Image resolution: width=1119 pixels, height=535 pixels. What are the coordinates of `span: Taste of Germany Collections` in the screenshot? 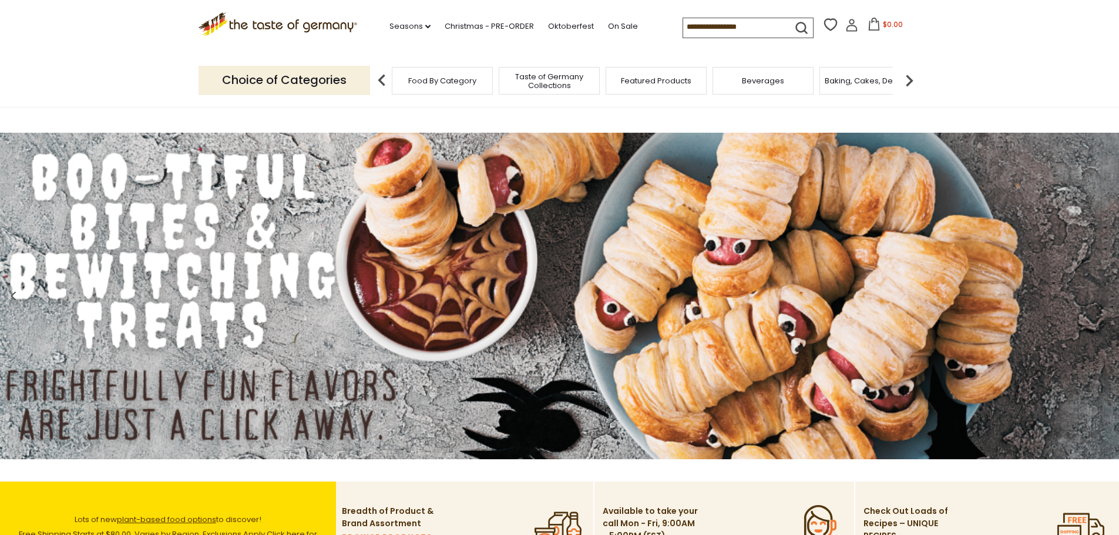 It's located at (549, 81).